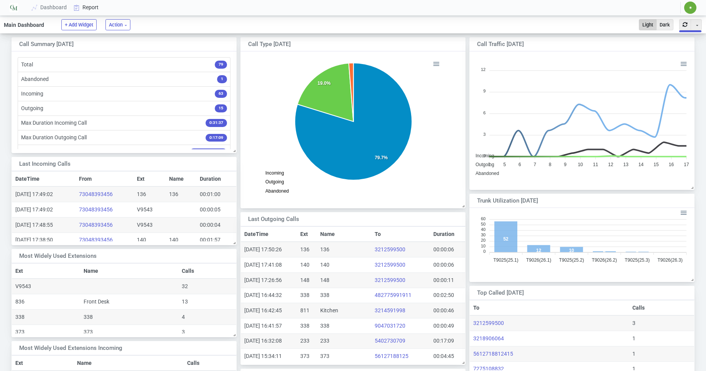 This screenshot has width=706, height=371. What do you see at coordinates (485, 112) in the screenshot?
I see `tspan: 6` at bounding box center [485, 112].